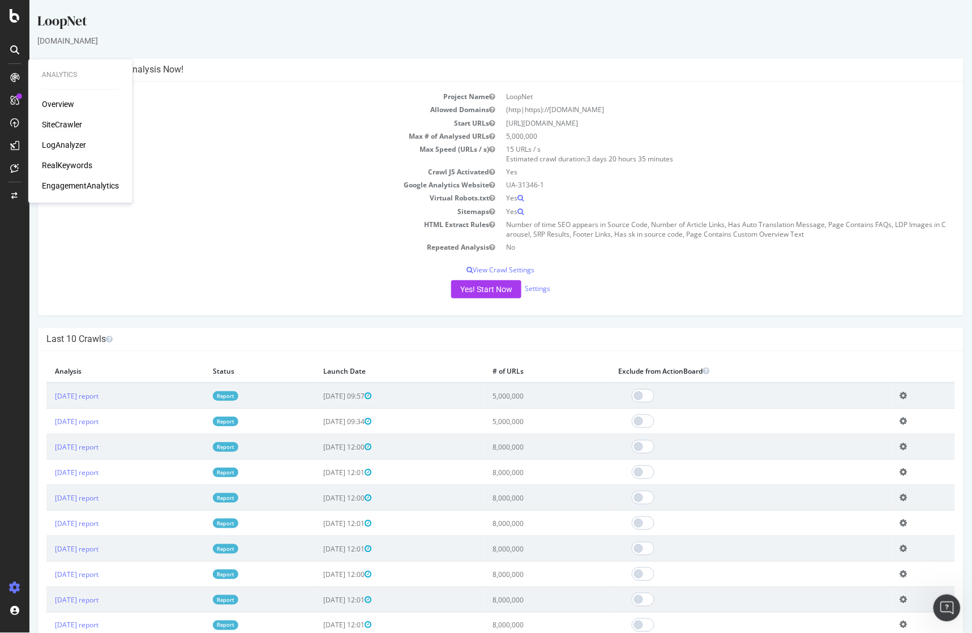 This screenshot has width=972, height=633. What do you see at coordinates (244, 198) in the screenshot?
I see `td: Virtual Robots.txt` at bounding box center [244, 198].